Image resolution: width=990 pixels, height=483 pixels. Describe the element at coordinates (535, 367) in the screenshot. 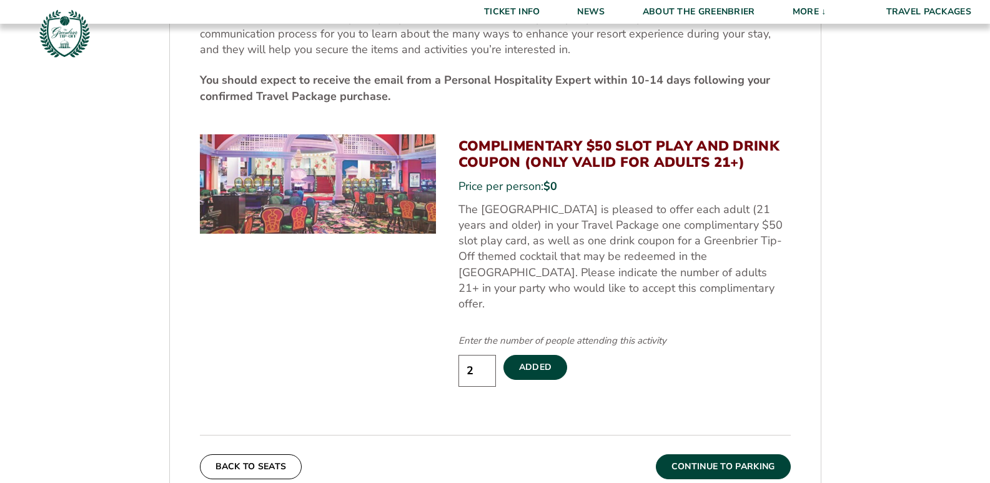

I see `label: Added` at that location.